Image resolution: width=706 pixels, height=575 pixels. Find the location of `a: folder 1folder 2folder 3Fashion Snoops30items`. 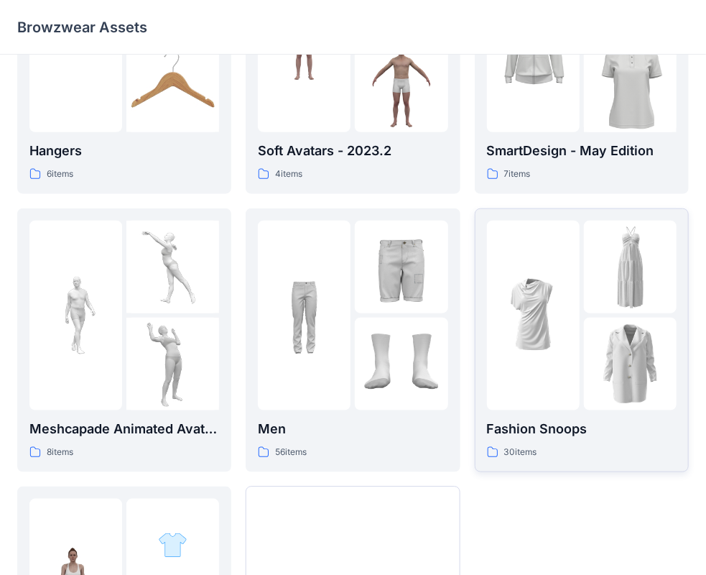

a: folder 1folder 2folder 3Fashion Snoops30items is located at coordinates (582, 340).